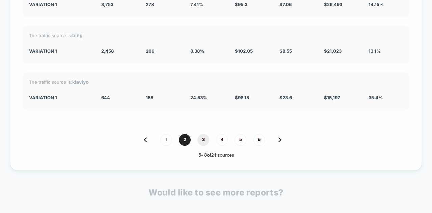  I want to click on span: $ 15,197, so click(332, 97).